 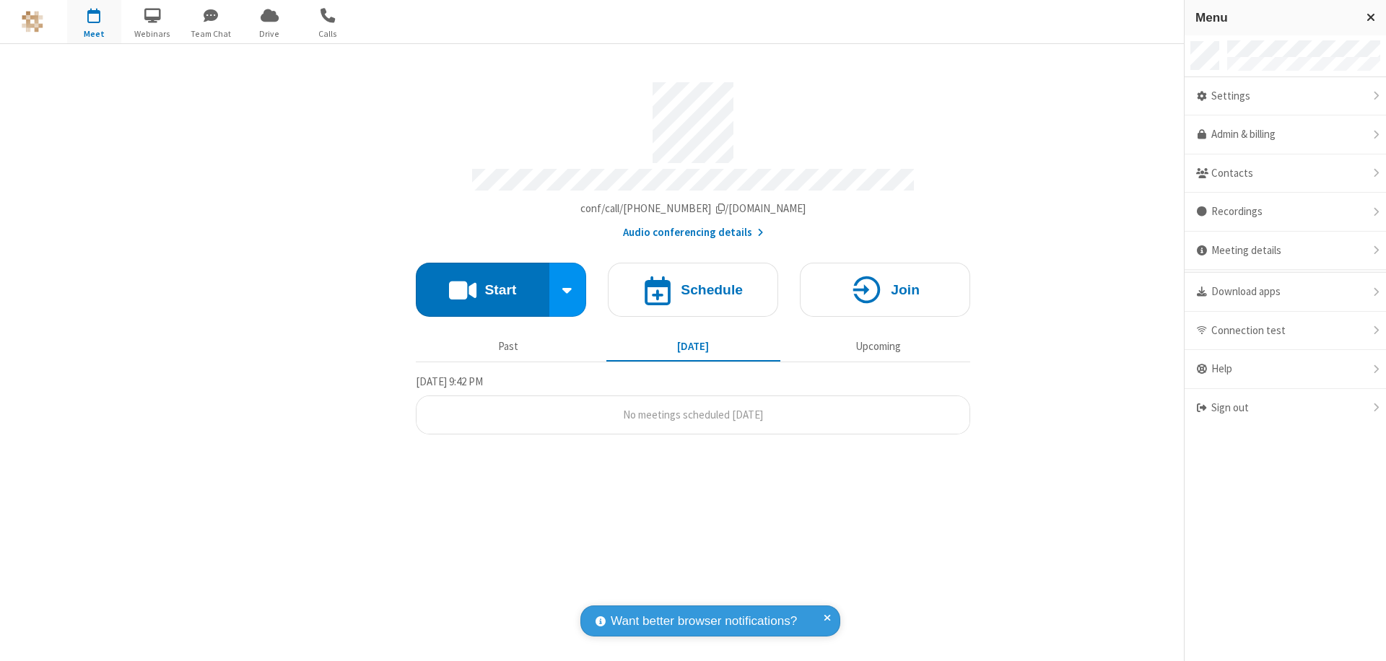 I want to click on button: Schedule, so click(x=693, y=289).